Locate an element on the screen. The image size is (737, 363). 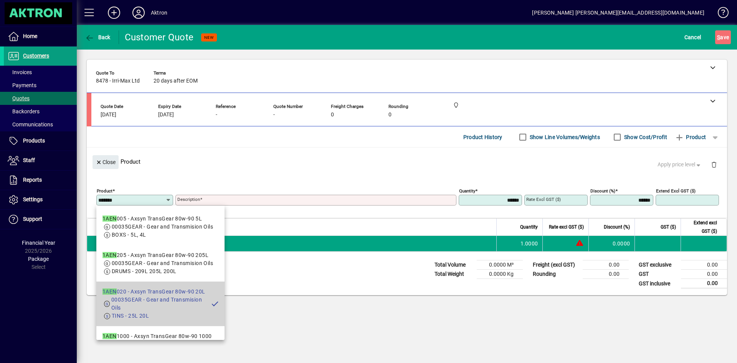
button: Apply price level is located at coordinates (680, 165).